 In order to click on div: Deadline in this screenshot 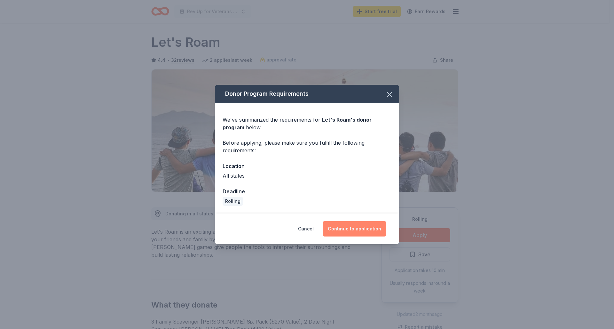, I will do `click(307, 191)`.